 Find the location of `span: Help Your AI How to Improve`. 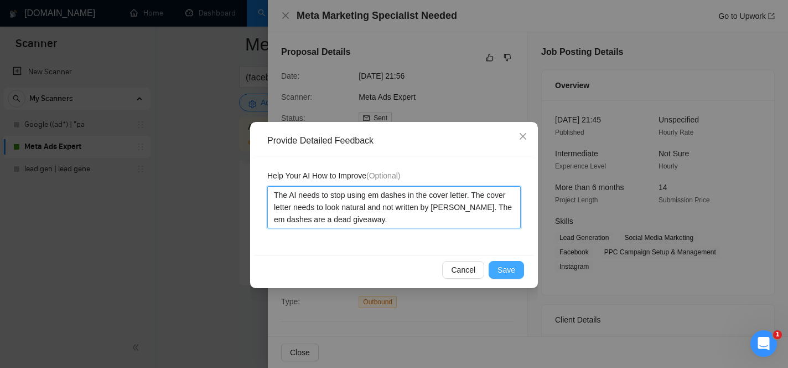

span: Help Your AI How to Improve is located at coordinates (334, 175).